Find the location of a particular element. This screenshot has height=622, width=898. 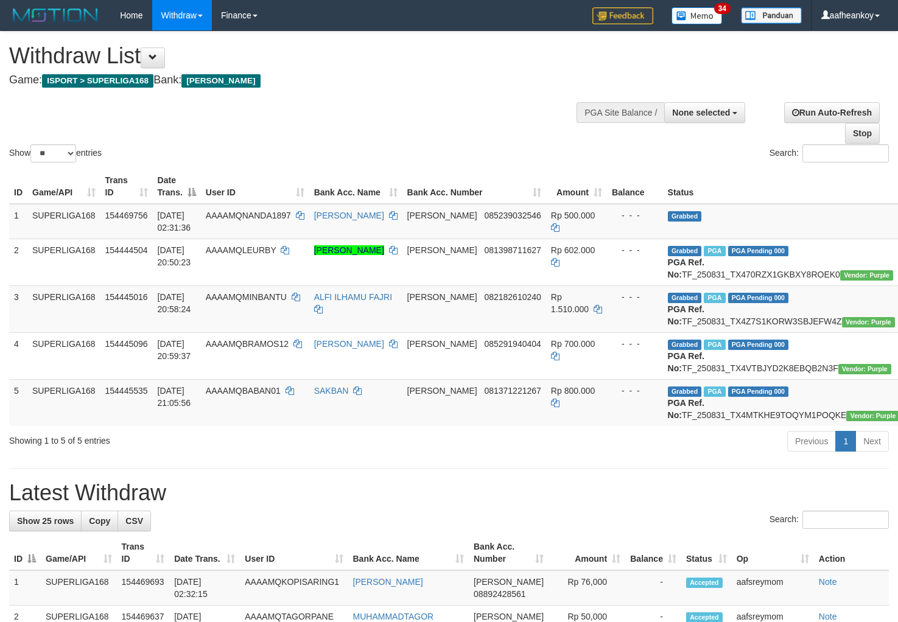

div: PGA Site Balance / is located at coordinates (620, 113).